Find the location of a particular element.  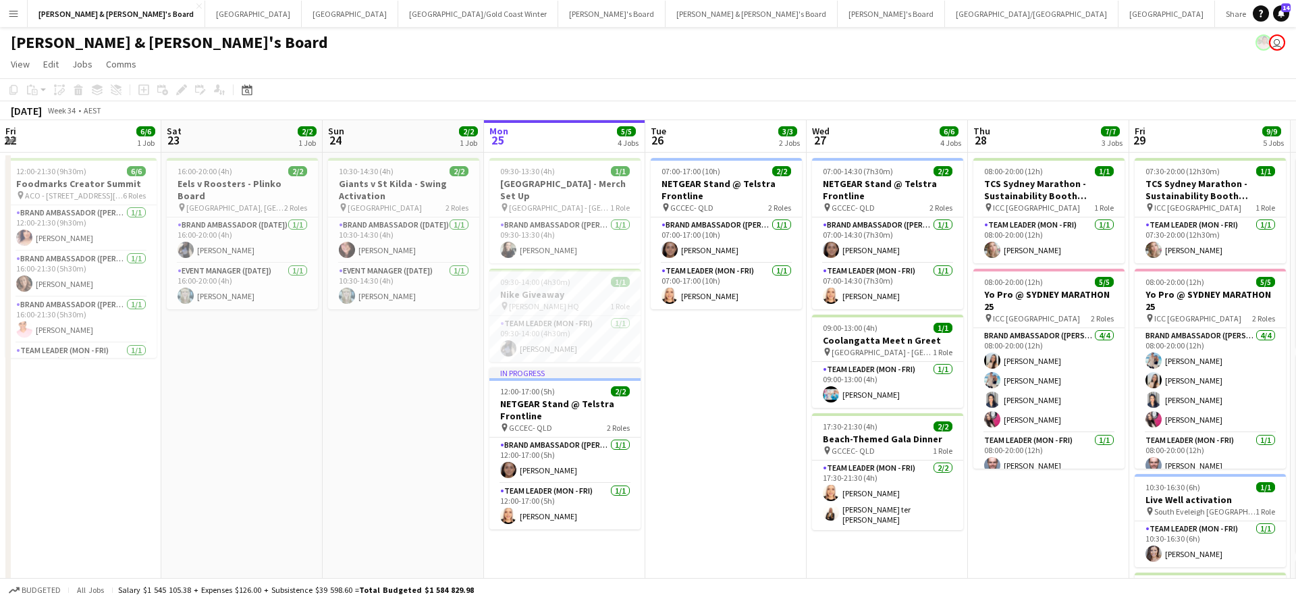

span: 12:00-17:00 (5h) is located at coordinates (527, 391).